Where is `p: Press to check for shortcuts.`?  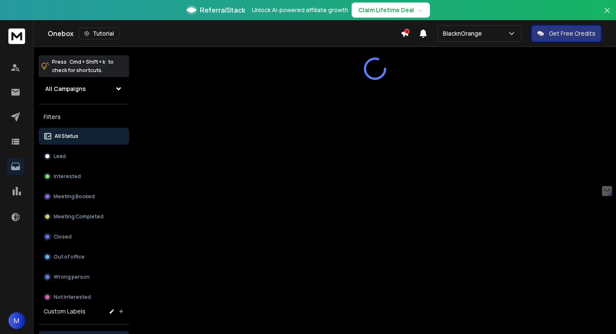
p: Press to check for shortcuts. is located at coordinates (83, 66).